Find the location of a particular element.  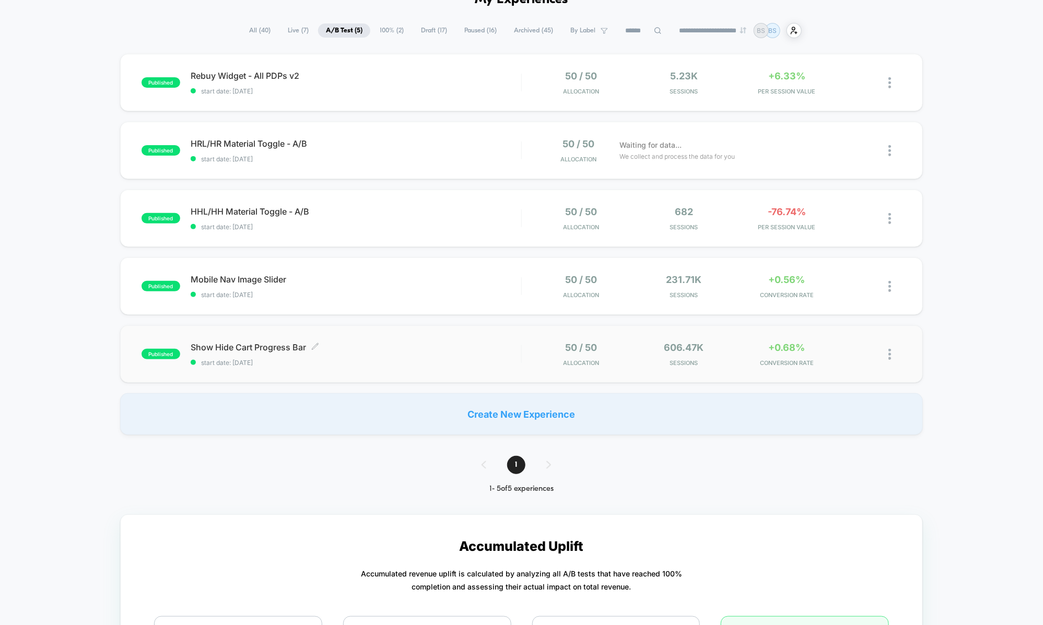

span: Live ( 7 ) is located at coordinates (298, 30).